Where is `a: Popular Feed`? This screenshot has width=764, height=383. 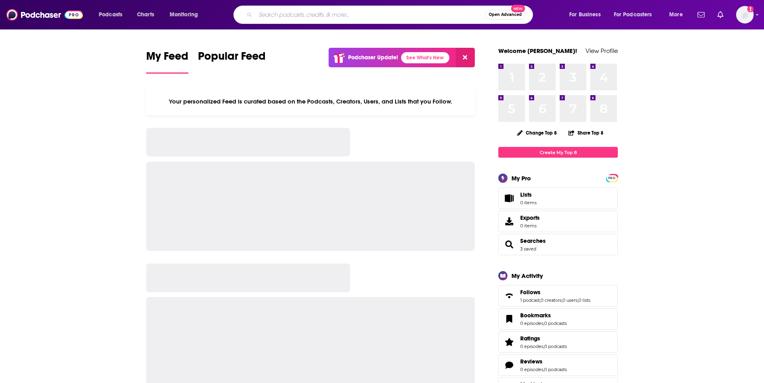 a: Popular Feed is located at coordinates (232, 61).